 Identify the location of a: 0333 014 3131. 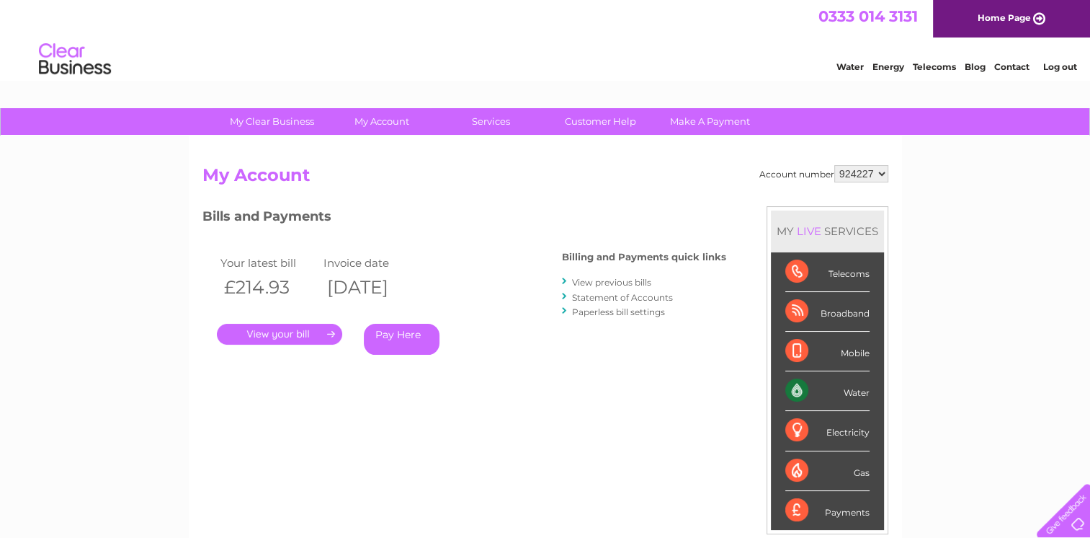
(868, 16).